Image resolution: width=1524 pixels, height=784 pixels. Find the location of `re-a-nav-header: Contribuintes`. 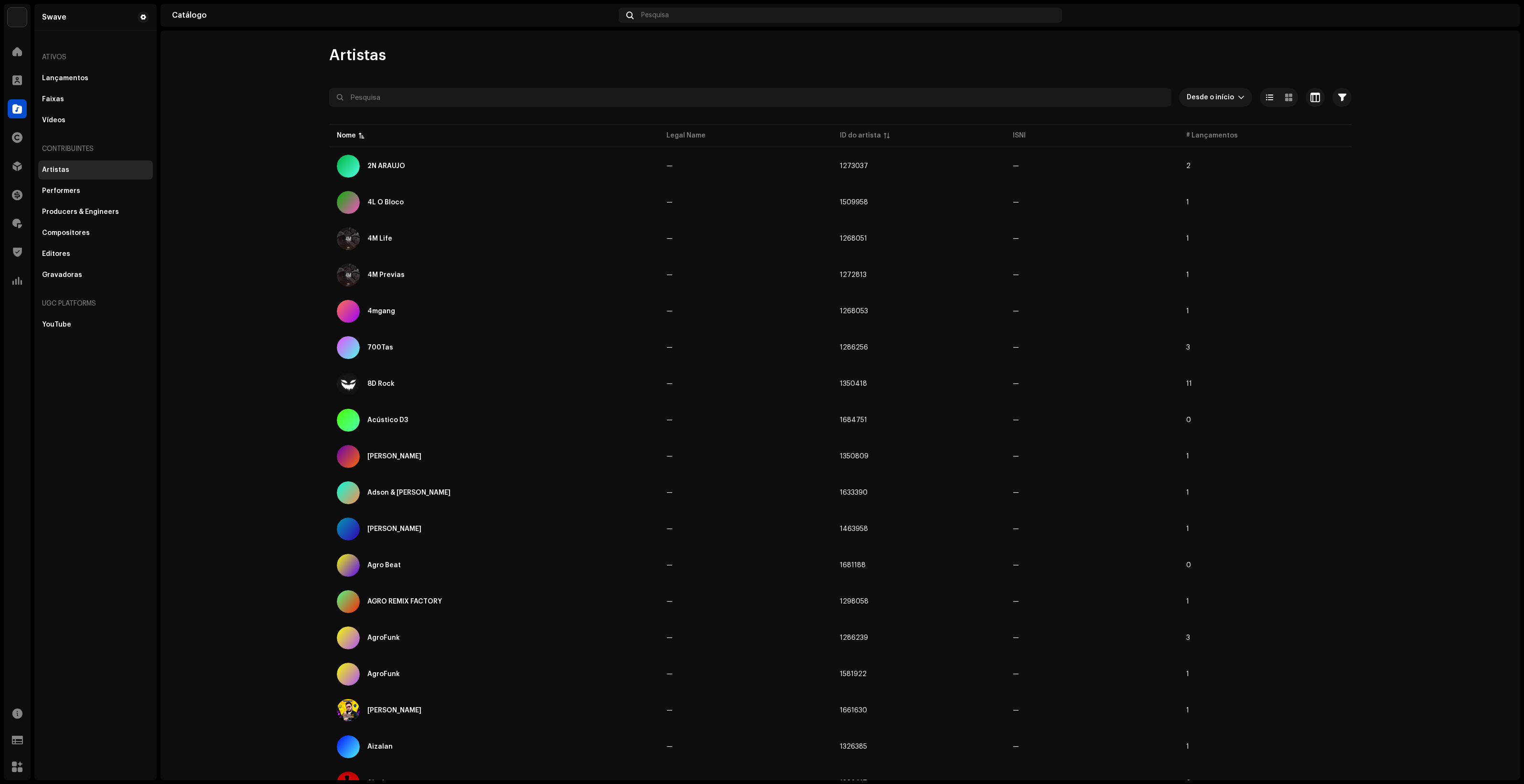

re-a-nav-header: Contribuintes is located at coordinates (96, 149).